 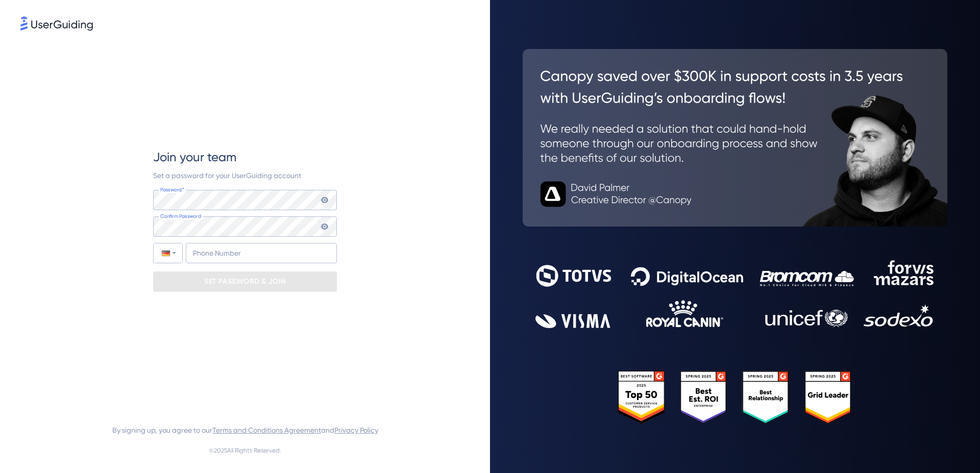 What do you see at coordinates (356, 430) in the screenshot?
I see `a: Privacy Policy` at bounding box center [356, 430].